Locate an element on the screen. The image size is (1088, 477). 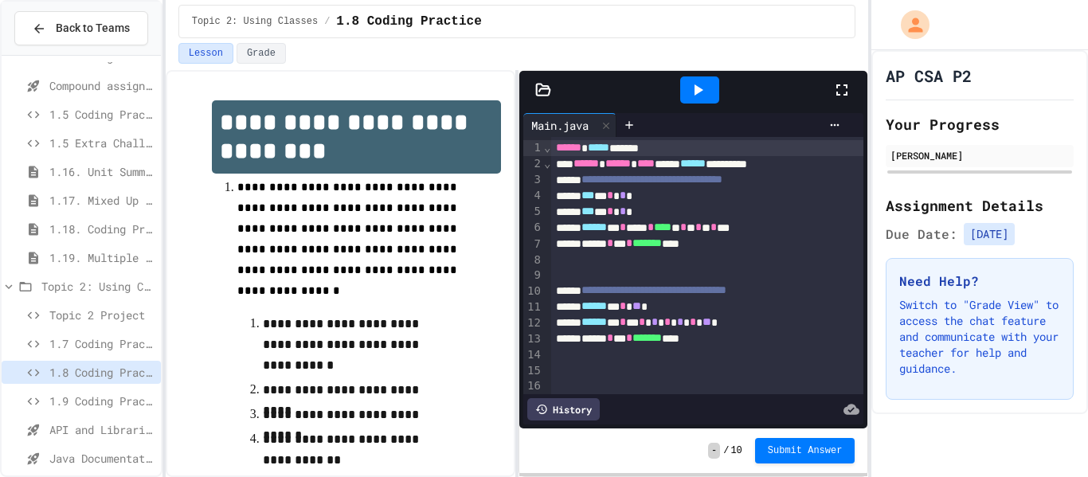
span: 1.9 Coding Practice is located at coordinates (102, 401).